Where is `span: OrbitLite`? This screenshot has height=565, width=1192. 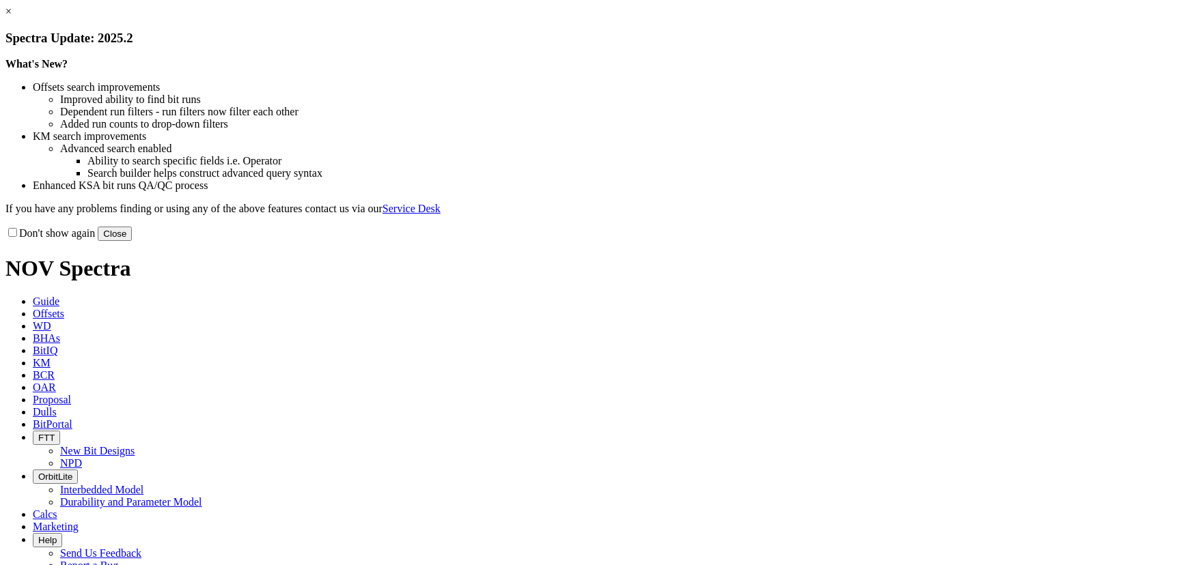
span: OrbitLite is located at coordinates (55, 477).